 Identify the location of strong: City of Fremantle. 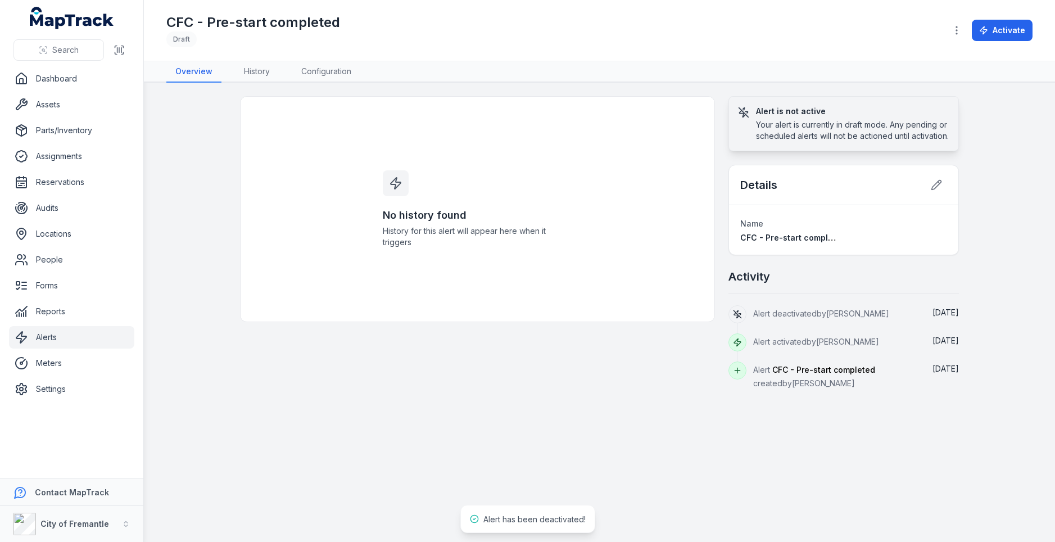
(75, 523).